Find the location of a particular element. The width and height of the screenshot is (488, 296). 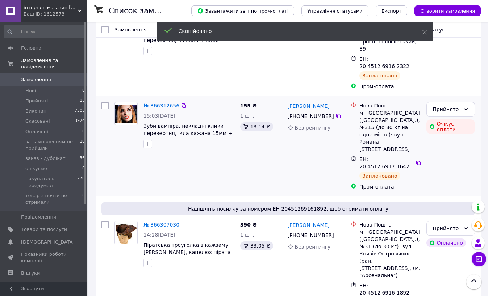

div: Очікує оплати is located at coordinates (450, 127).